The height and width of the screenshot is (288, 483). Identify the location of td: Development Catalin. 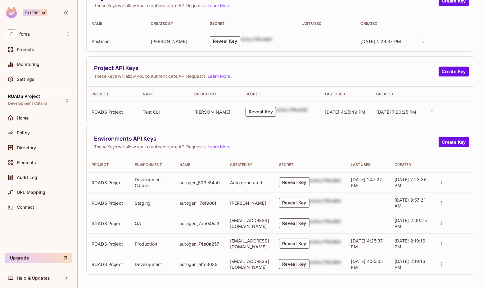
(152, 183).